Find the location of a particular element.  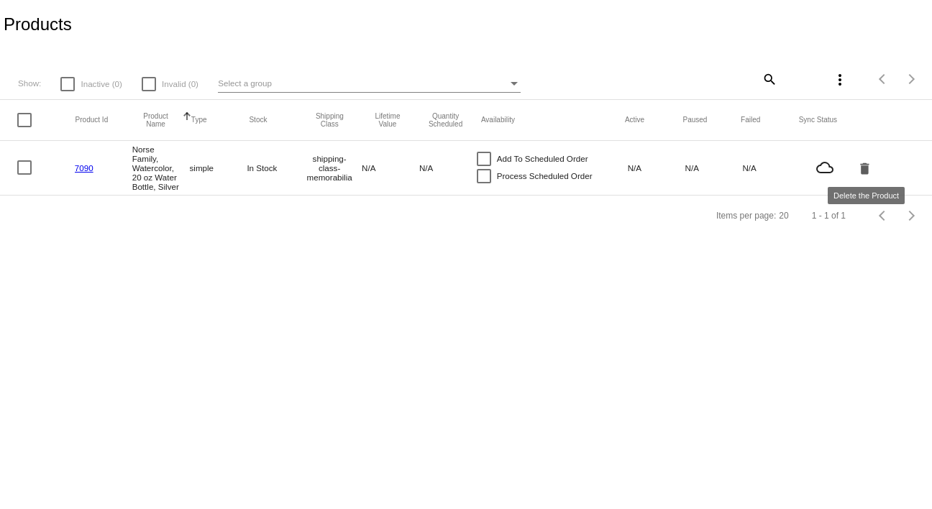

span: Show: is located at coordinates (29, 83).